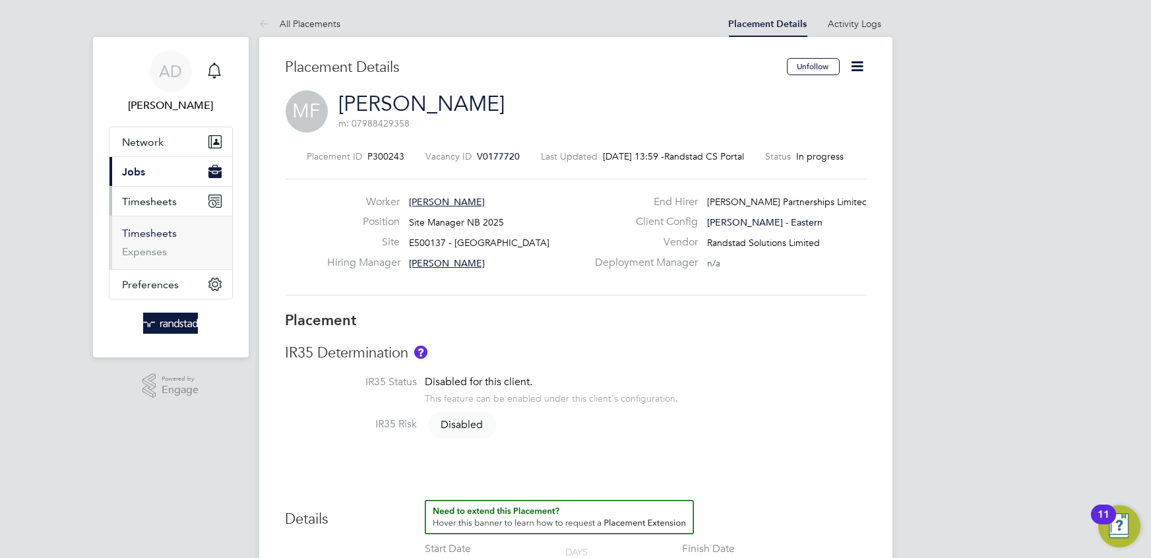  Describe the element at coordinates (820, 156) in the screenshot. I see `span: In progress` at that location.